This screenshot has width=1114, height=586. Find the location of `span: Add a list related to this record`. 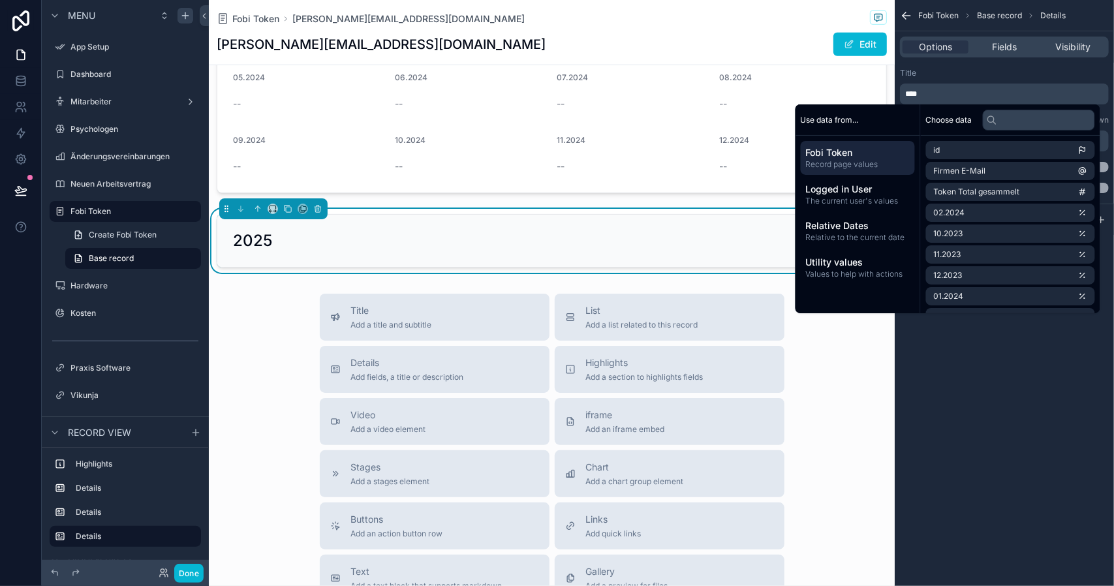

span: Add a list related to this record is located at coordinates (642, 325).